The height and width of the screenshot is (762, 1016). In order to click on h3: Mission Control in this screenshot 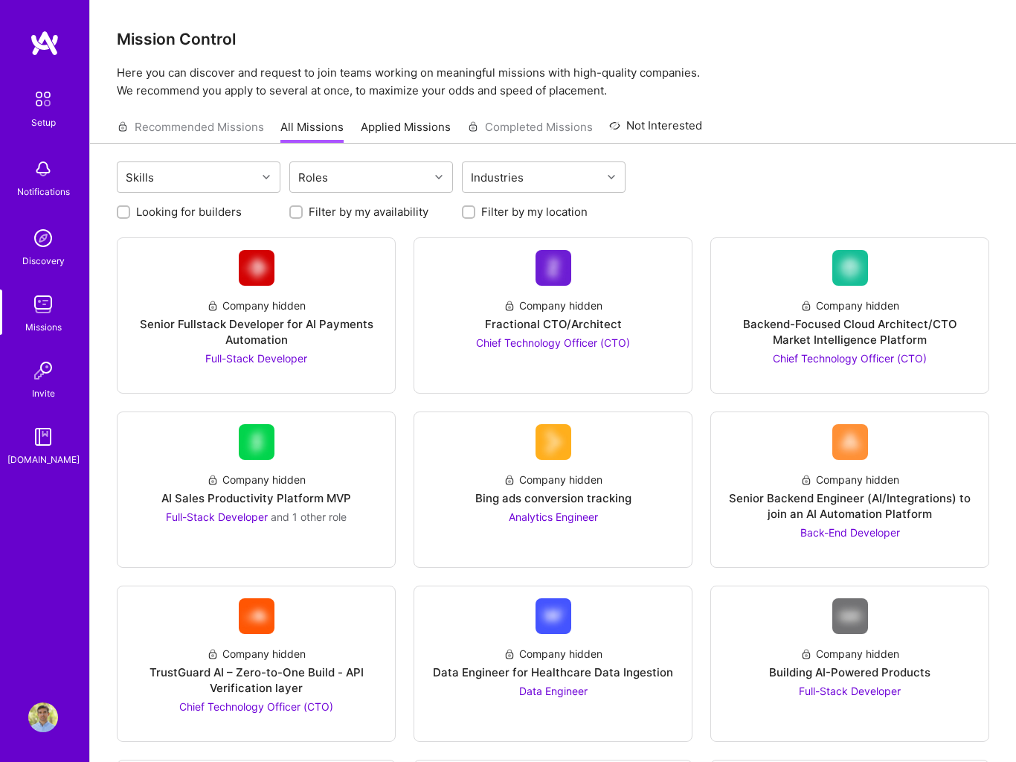, I will do `click(553, 39)`.